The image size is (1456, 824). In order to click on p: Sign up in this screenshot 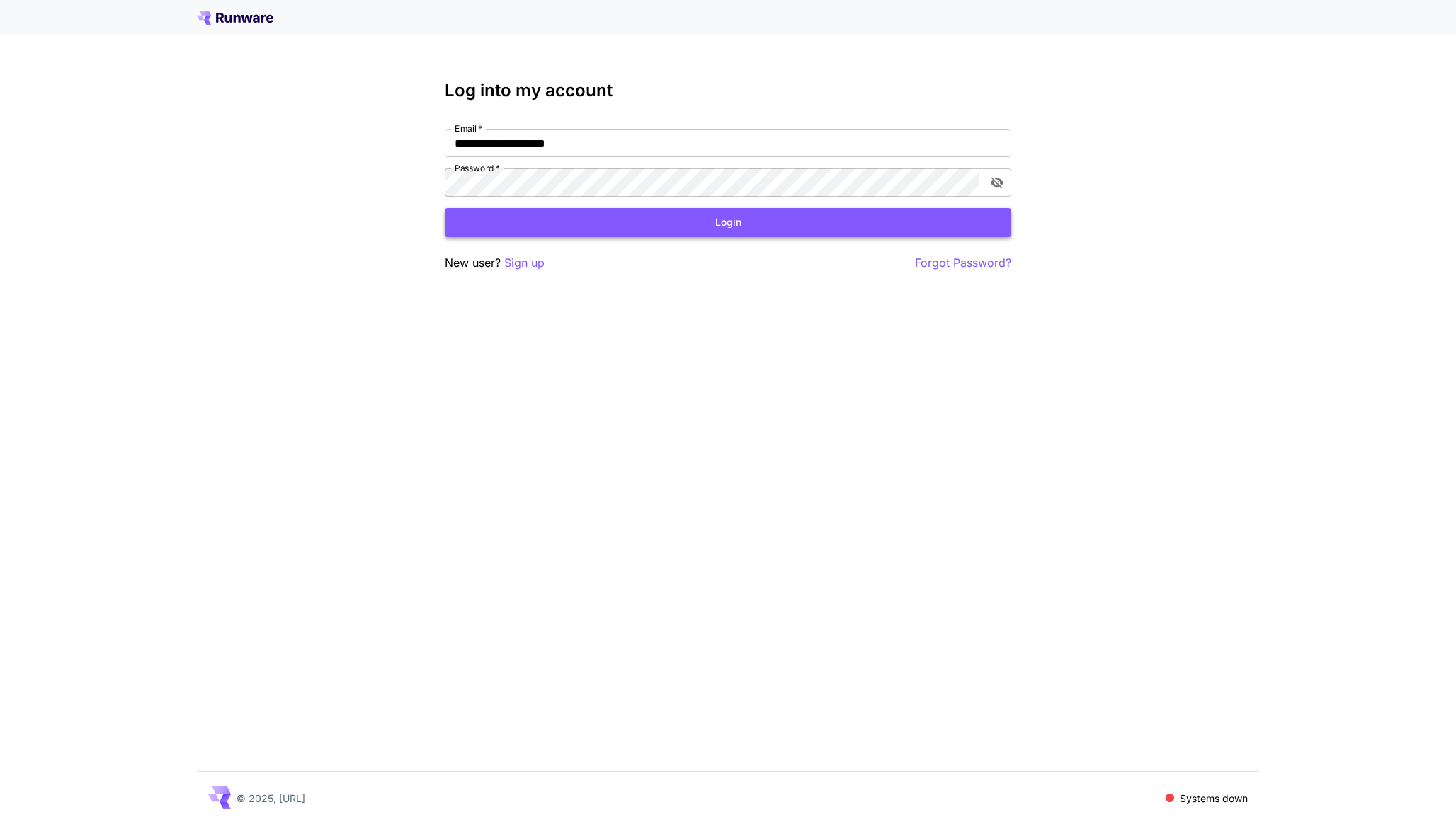, I will do `click(524, 262)`.